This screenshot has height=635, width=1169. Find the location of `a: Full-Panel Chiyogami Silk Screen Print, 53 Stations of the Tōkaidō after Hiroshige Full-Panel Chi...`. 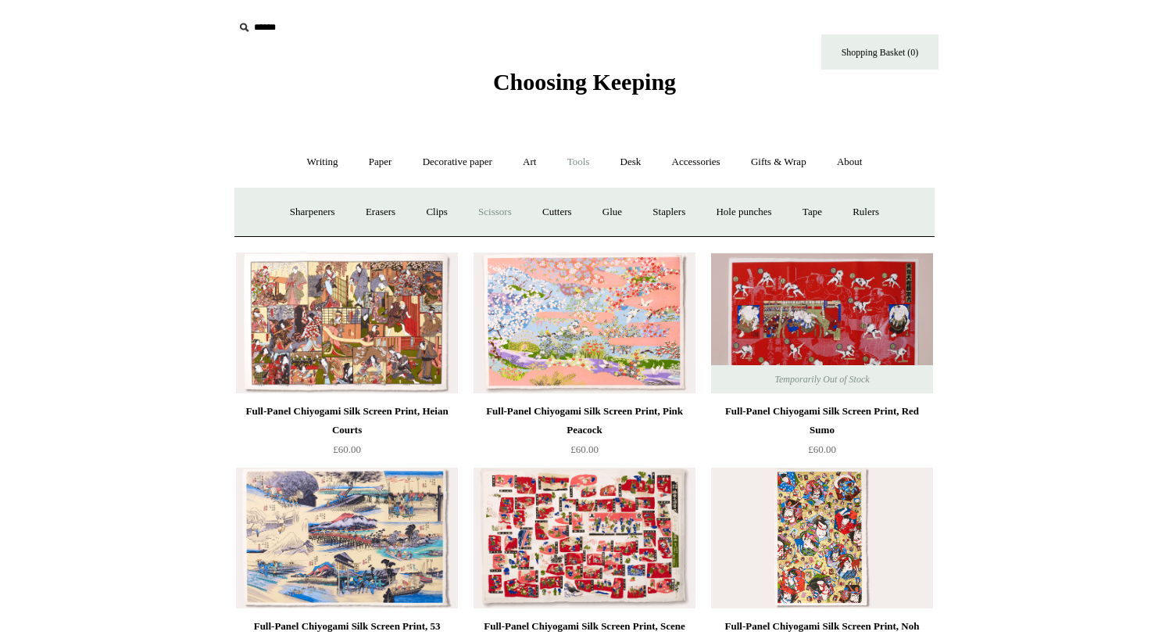

a: Full-Panel Chiyogami Silk Screen Print, 53 Stations of the Tōkaidō after Hiroshige Full-Panel Chi... is located at coordinates (347, 538).